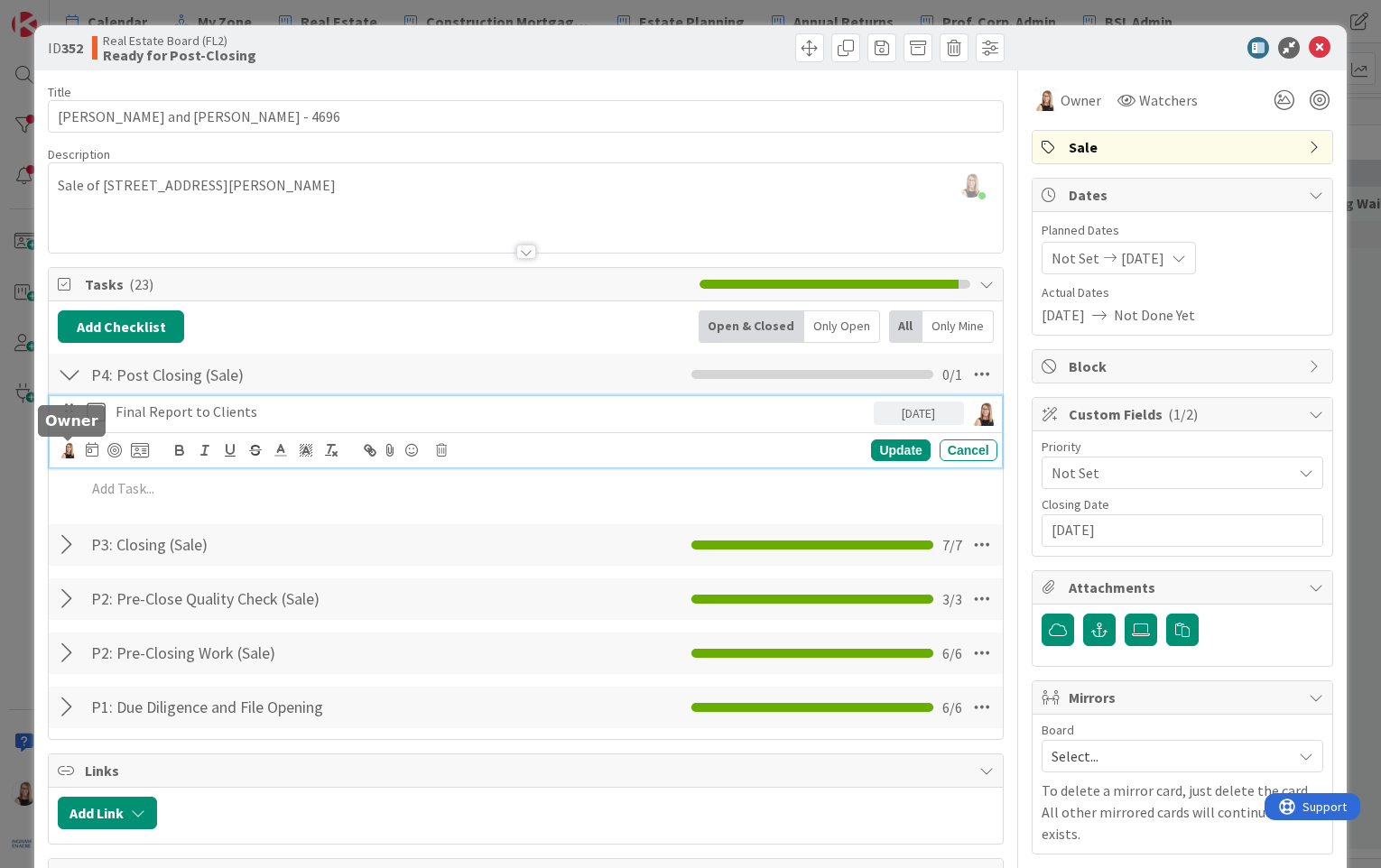  What do you see at coordinates (971, 185) in the screenshot?
I see `img: 69hUFmzDBdjIwzkImLfpiba3FawNlolQ.jpg` at bounding box center [971, 185].